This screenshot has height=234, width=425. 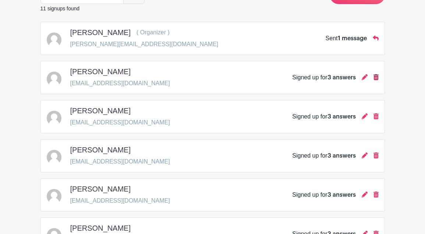 I want to click on span: ( Organizer ), so click(x=153, y=32).